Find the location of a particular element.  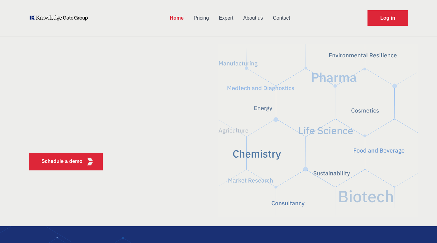

a: Request Demo is located at coordinates (388, 18).